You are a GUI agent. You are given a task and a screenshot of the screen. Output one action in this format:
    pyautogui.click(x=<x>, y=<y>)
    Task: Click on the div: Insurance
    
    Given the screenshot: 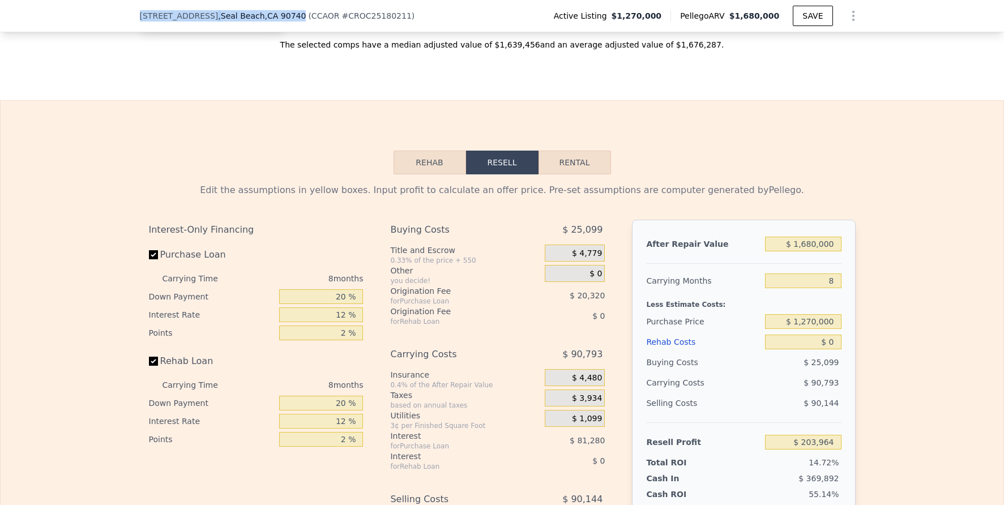 What is the action you would take?
    pyautogui.click(x=465, y=375)
    